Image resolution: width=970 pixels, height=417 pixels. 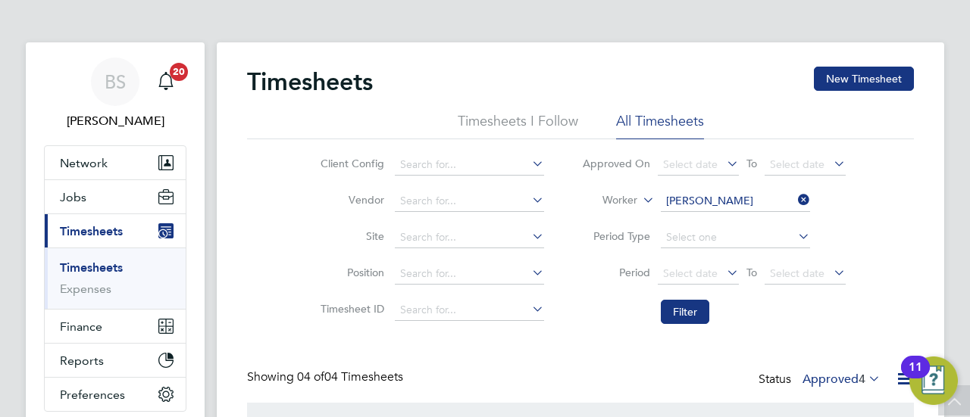 What do you see at coordinates (86, 289) in the screenshot?
I see `a: Expenses` at bounding box center [86, 289].